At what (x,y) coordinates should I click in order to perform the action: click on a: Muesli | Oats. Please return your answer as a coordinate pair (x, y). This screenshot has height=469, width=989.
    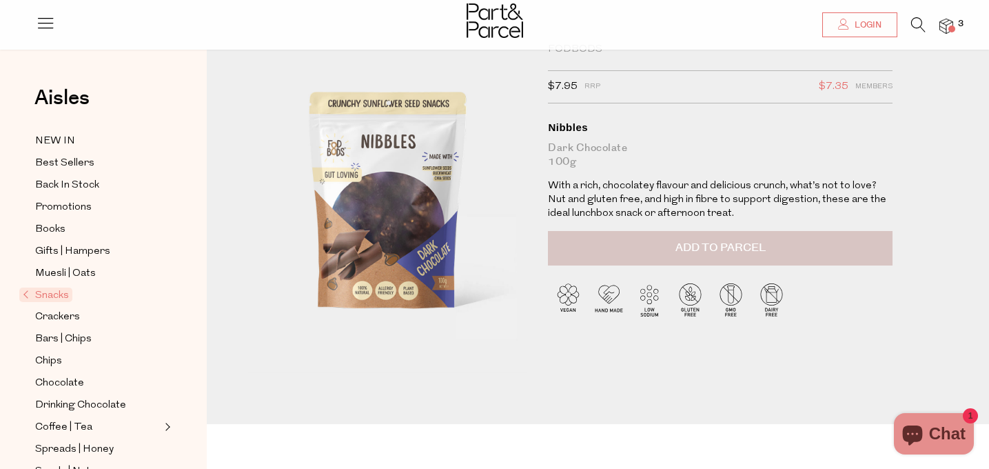
    Looking at the image, I should click on (98, 273).